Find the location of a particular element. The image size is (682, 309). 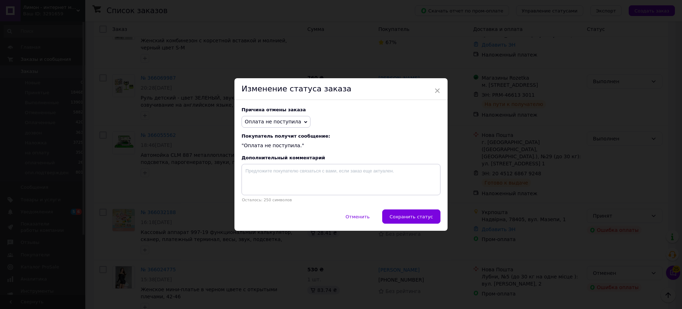

button: Отменить is located at coordinates (358, 216).